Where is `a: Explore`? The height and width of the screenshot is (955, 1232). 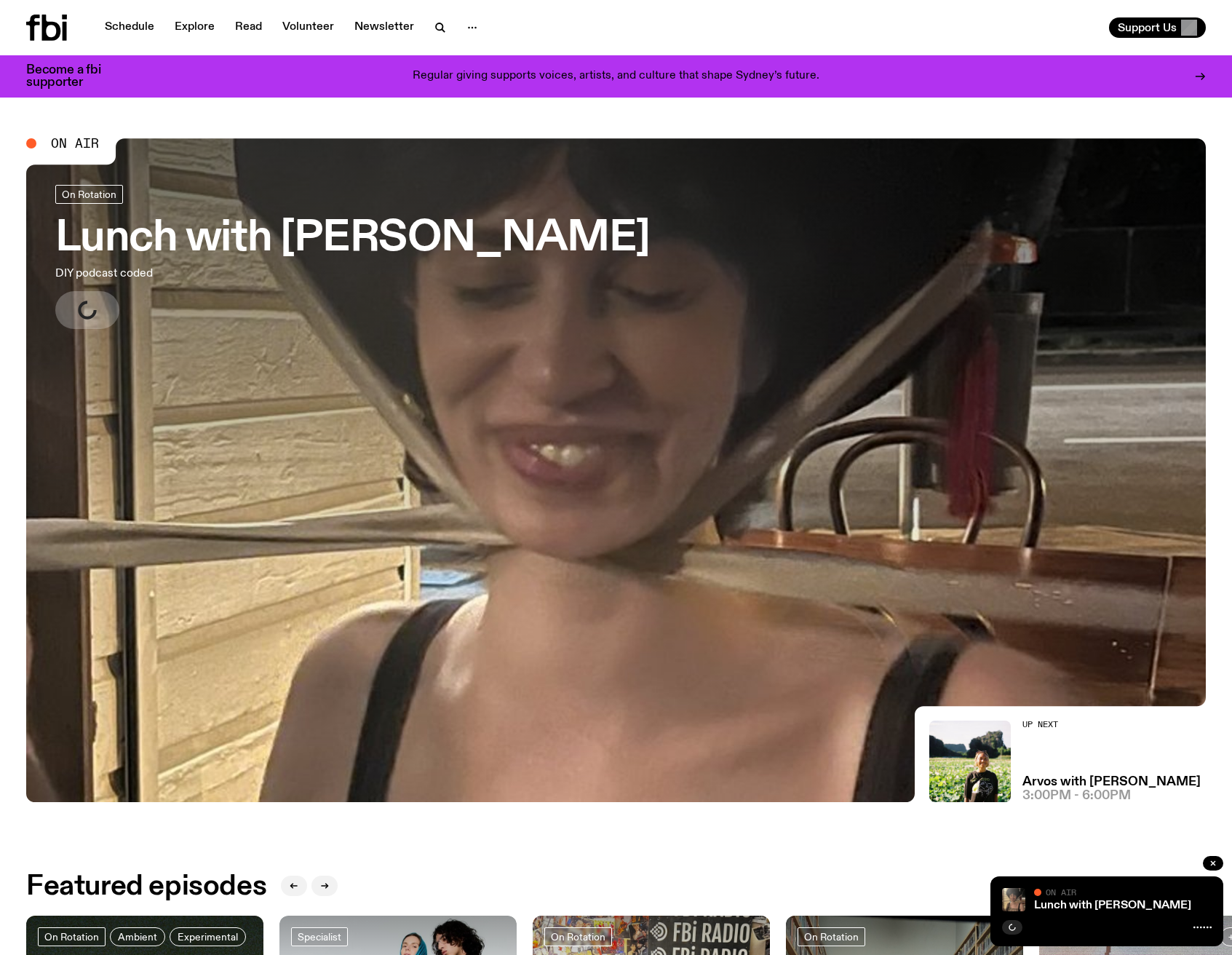 a: Explore is located at coordinates (194, 28).